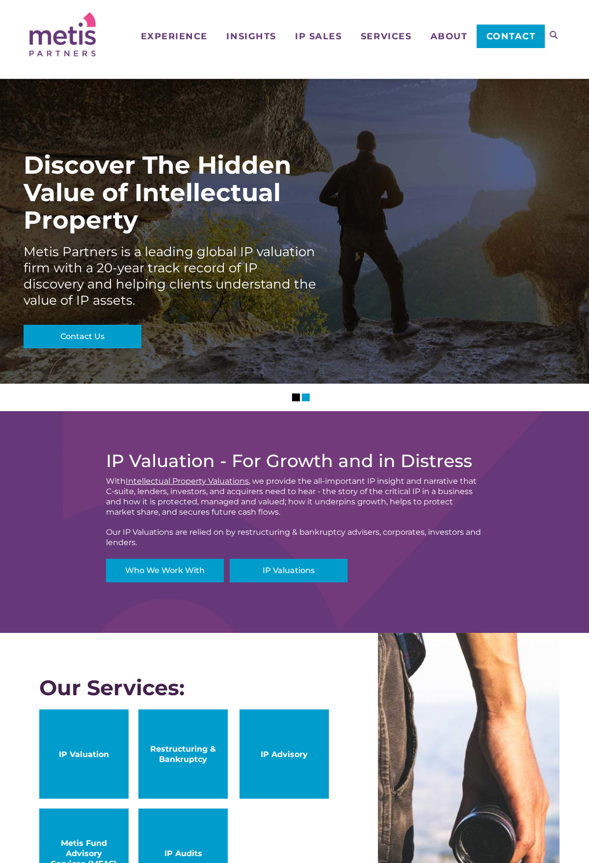  What do you see at coordinates (296, 397) in the screenshot?
I see `li: Slider Page 1` at bounding box center [296, 397].